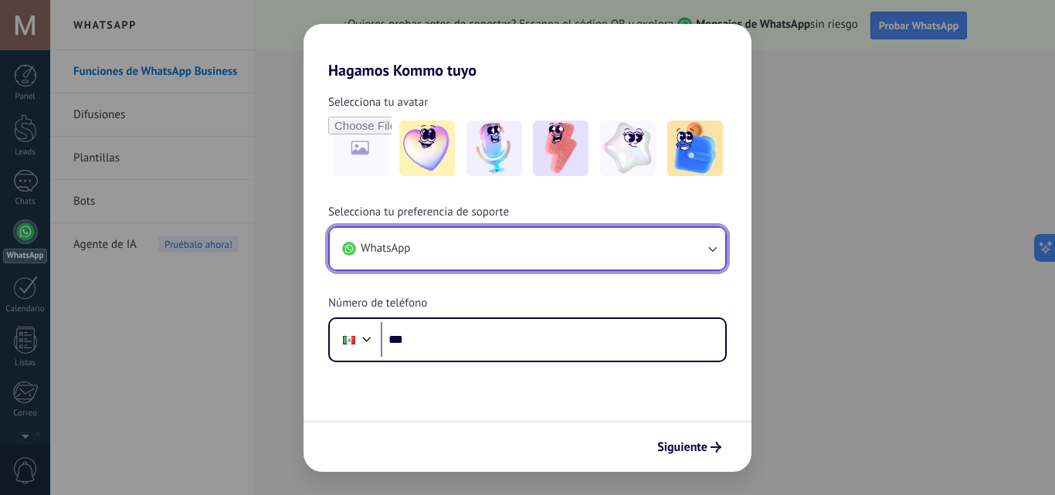  I want to click on span: Selecciona tu preferencia de soporte, so click(419, 212).